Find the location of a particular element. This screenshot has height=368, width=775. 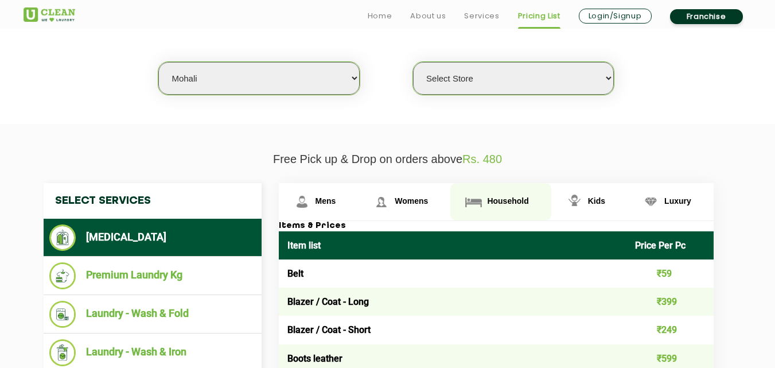

a: Pricing List is located at coordinates (539, 16).